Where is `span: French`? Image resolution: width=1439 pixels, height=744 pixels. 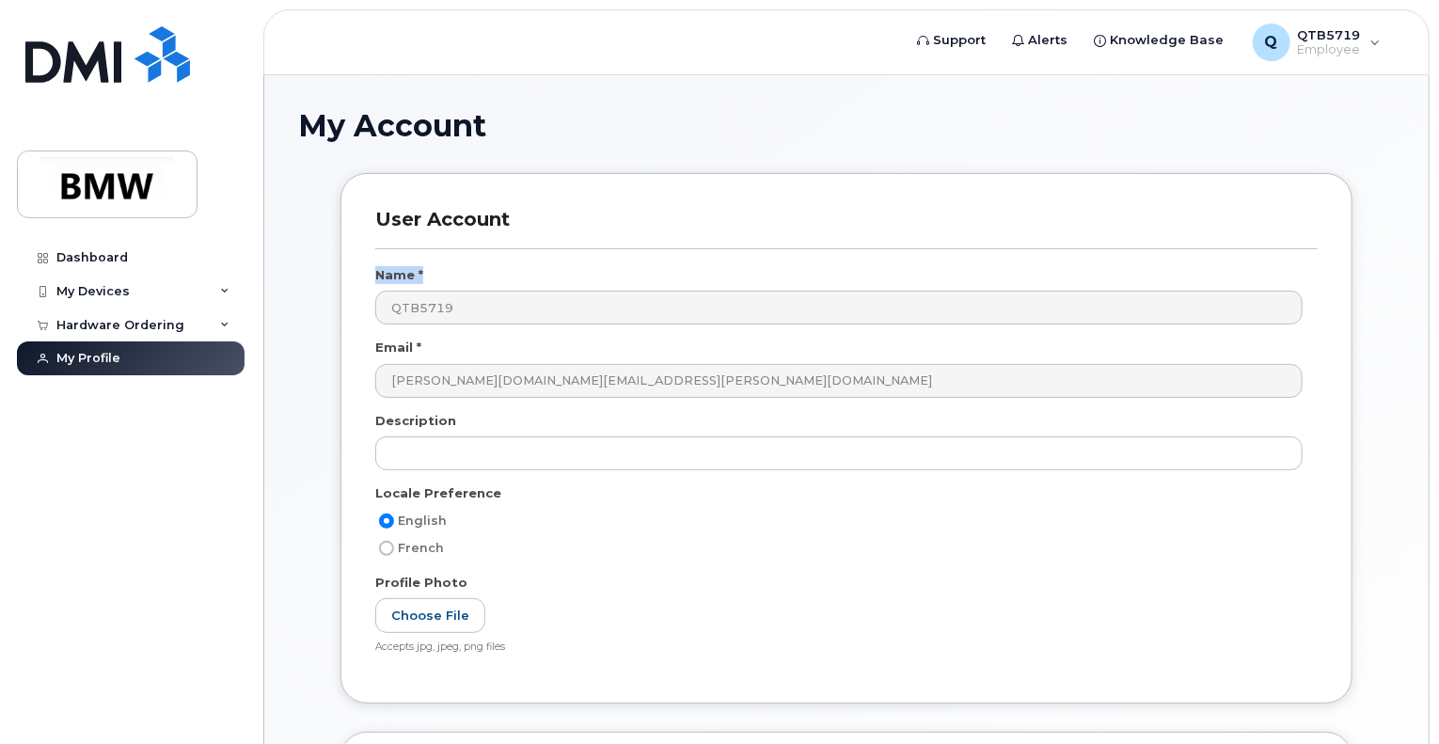
span: French is located at coordinates (420, 547).